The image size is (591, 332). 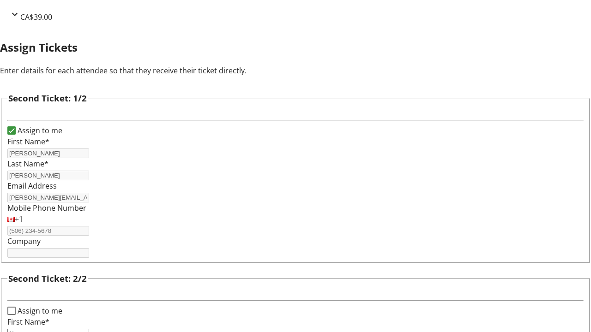 What do you see at coordinates (32, 186) in the screenshot?
I see `label: Email Address` at bounding box center [32, 186].